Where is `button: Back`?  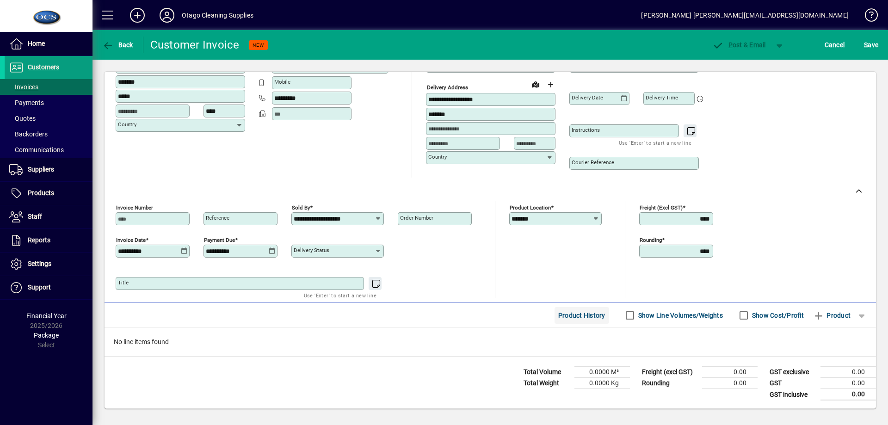
button: Back is located at coordinates (118, 45).